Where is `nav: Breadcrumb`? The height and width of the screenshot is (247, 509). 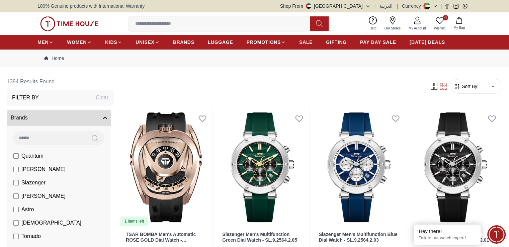
nav: Breadcrumb is located at coordinates (254, 58).